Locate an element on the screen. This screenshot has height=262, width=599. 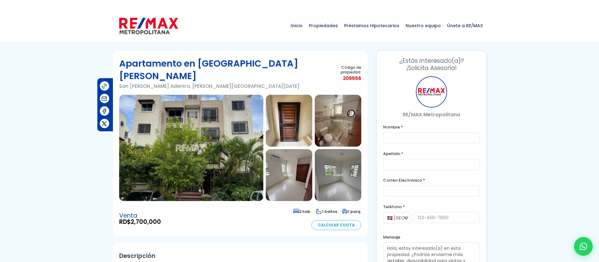
span: 2,700,000 is located at coordinates (146, 221).